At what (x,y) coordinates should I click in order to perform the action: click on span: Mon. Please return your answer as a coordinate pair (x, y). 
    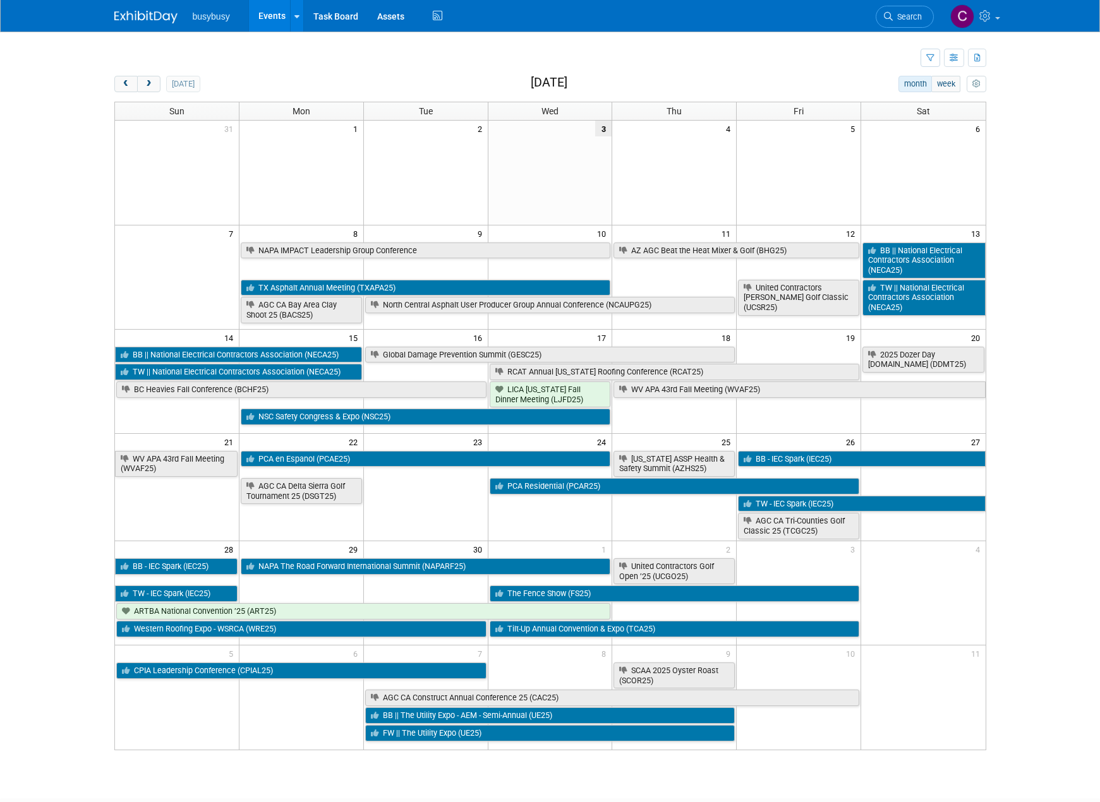
    Looking at the image, I should click on (301, 111).